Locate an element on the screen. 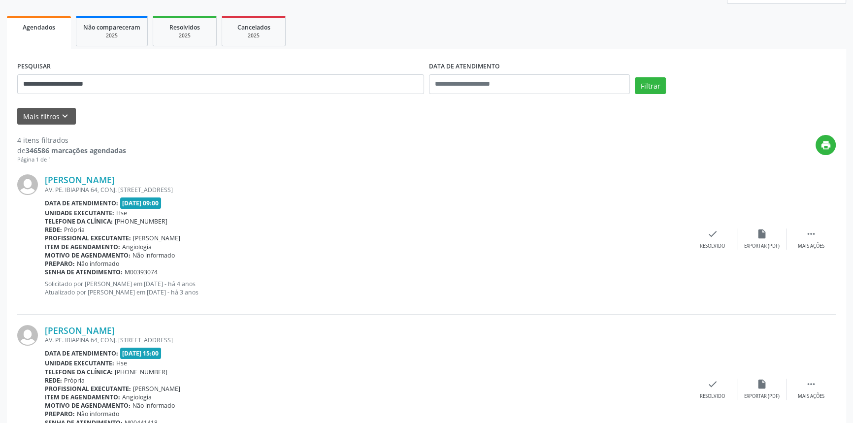  label: DATA DE ATENDIMENTO is located at coordinates (464, 66).